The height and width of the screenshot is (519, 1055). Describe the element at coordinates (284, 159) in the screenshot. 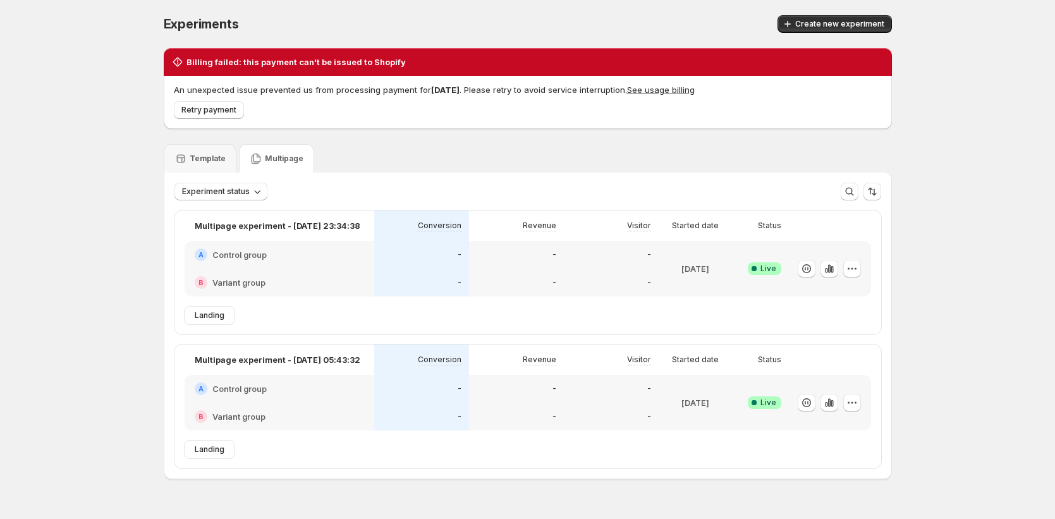

I see `p: Multipage` at that location.